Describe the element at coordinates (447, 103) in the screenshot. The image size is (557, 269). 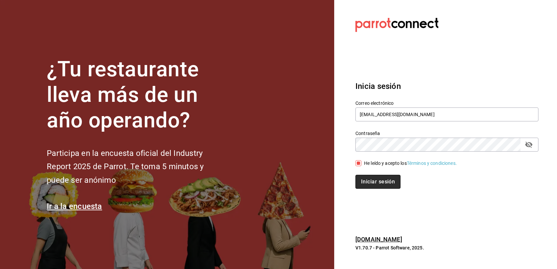
I see `label: Correo electrónico` at that location.